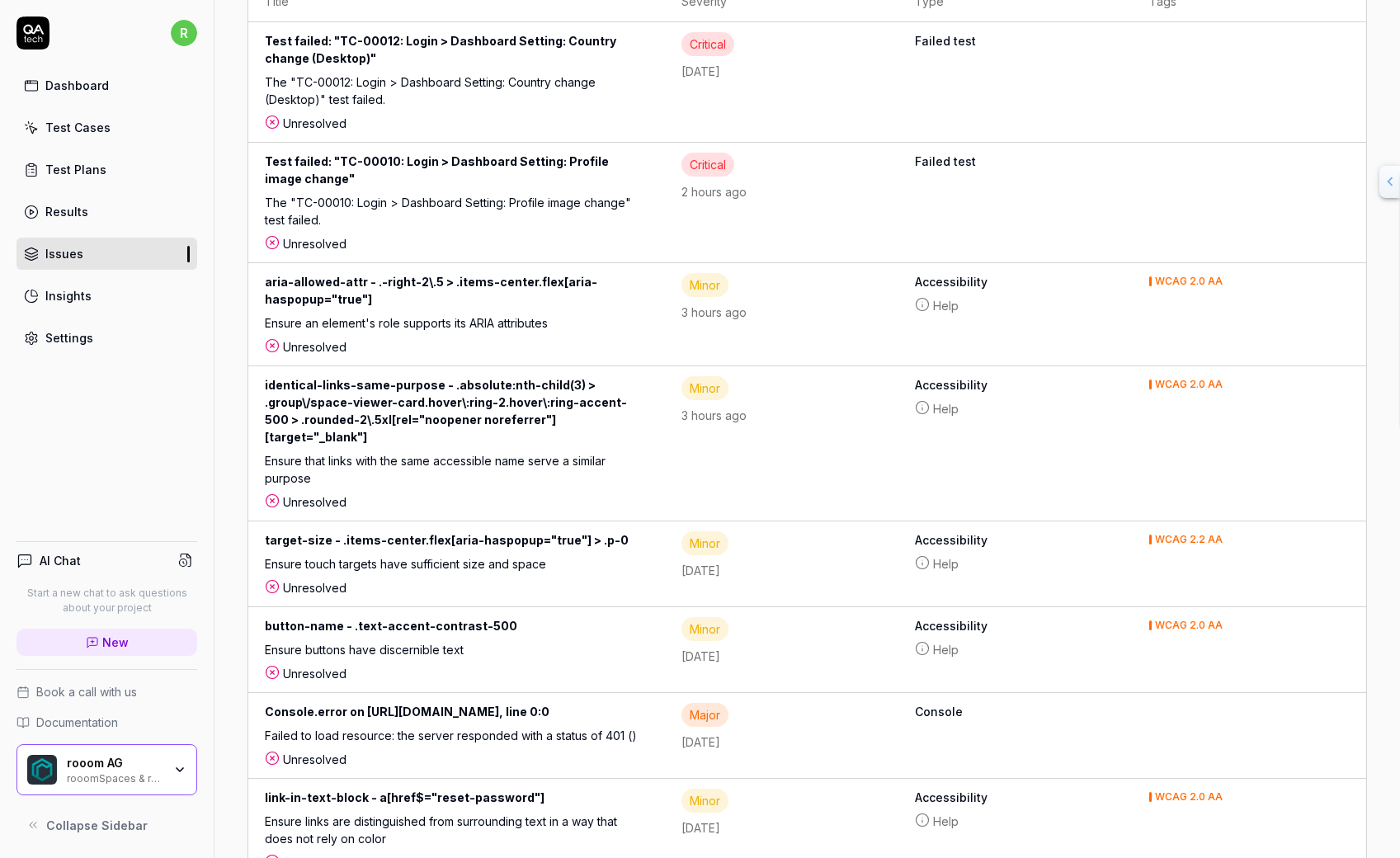 The height and width of the screenshot is (858, 1400). I want to click on a: Settings, so click(106, 338).